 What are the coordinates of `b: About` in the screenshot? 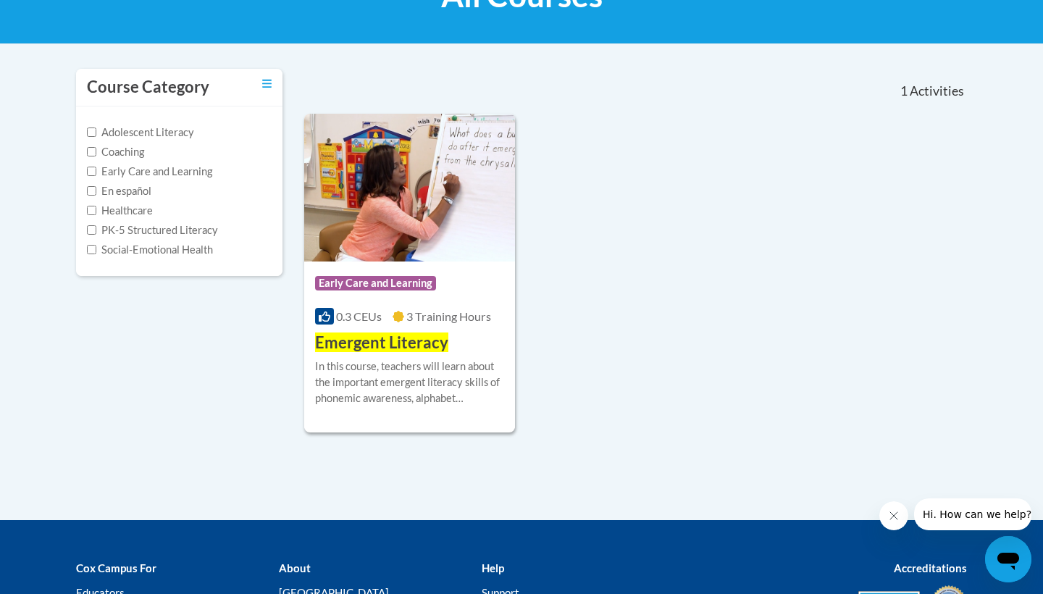 It's located at (295, 568).